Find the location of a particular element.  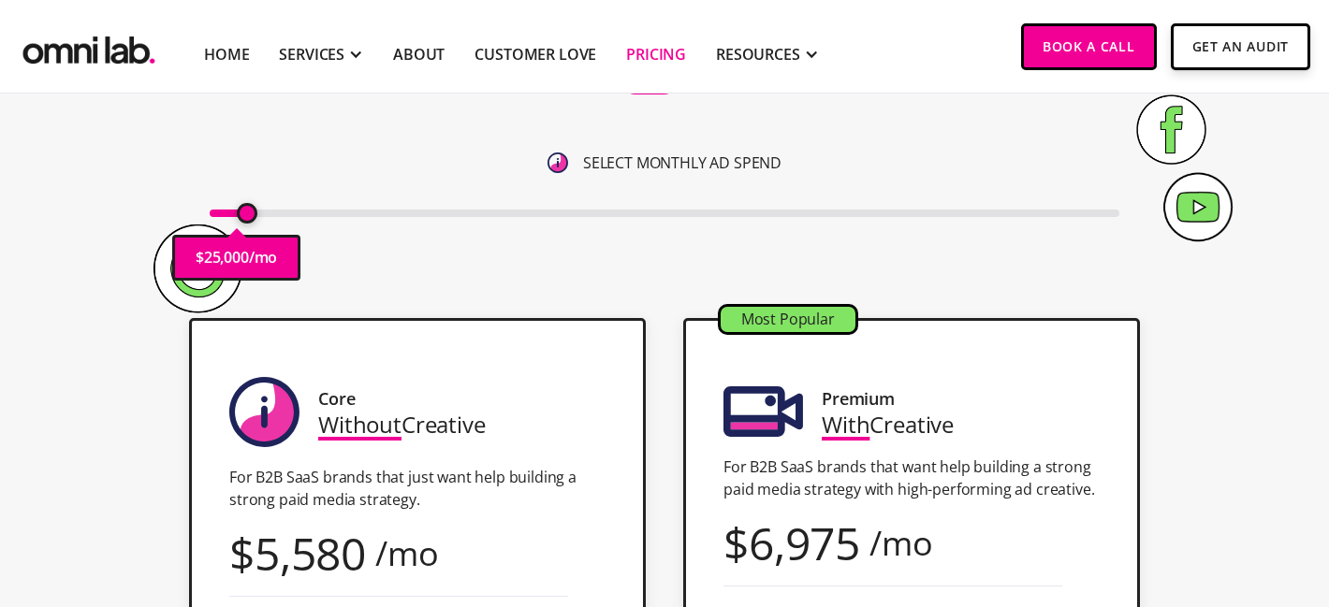

div: Chat Widget is located at coordinates (1160, 499).